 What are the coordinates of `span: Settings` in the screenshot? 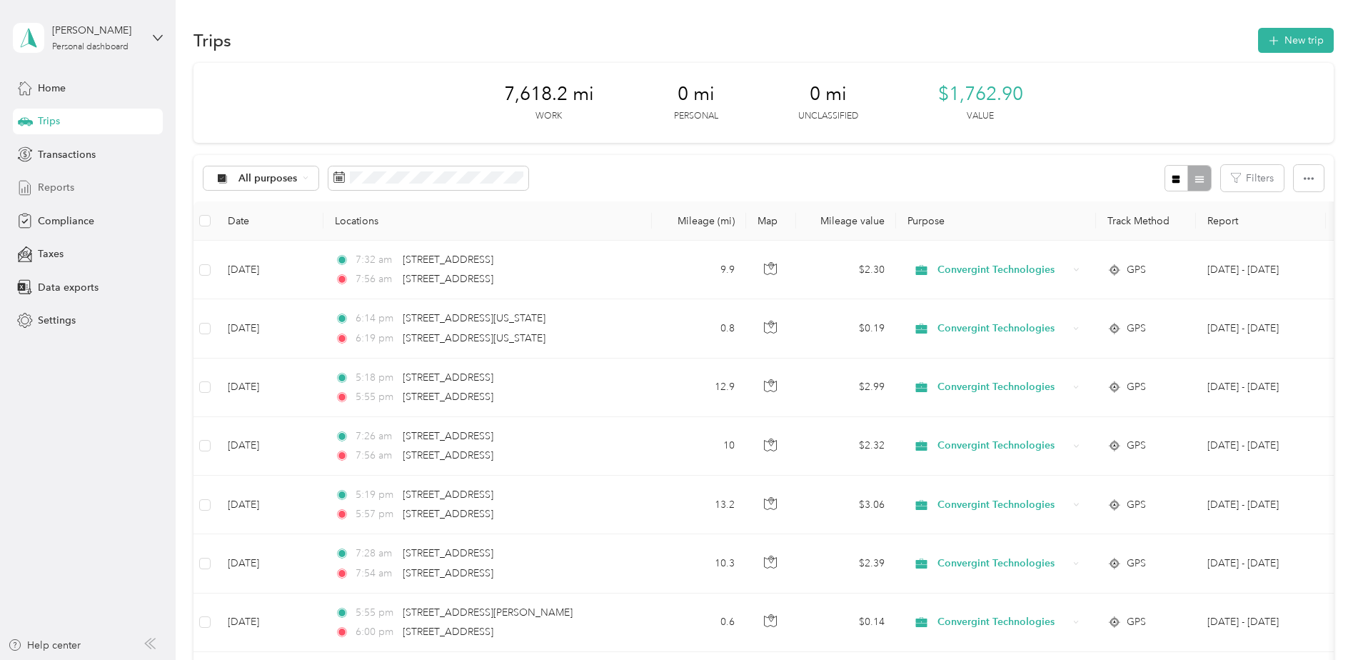 It's located at (56, 320).